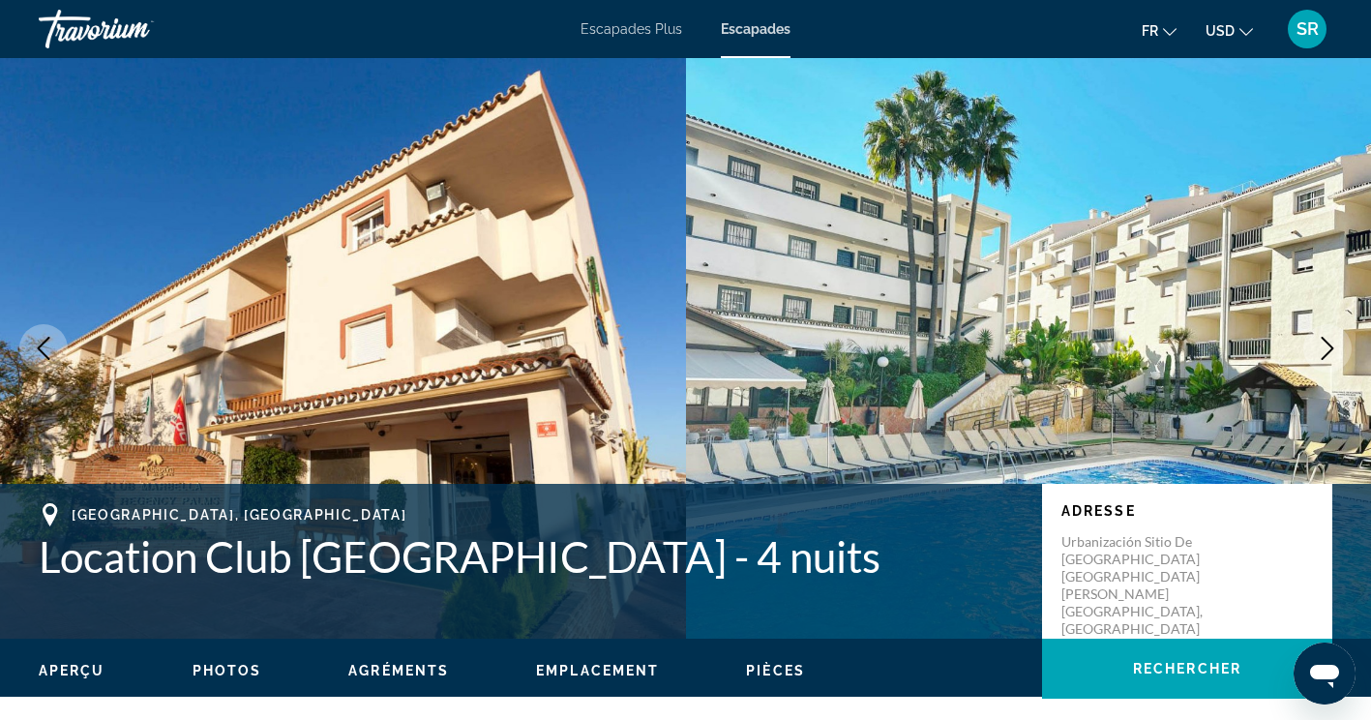  I want to click on a: Escapades, so click(755, 29).